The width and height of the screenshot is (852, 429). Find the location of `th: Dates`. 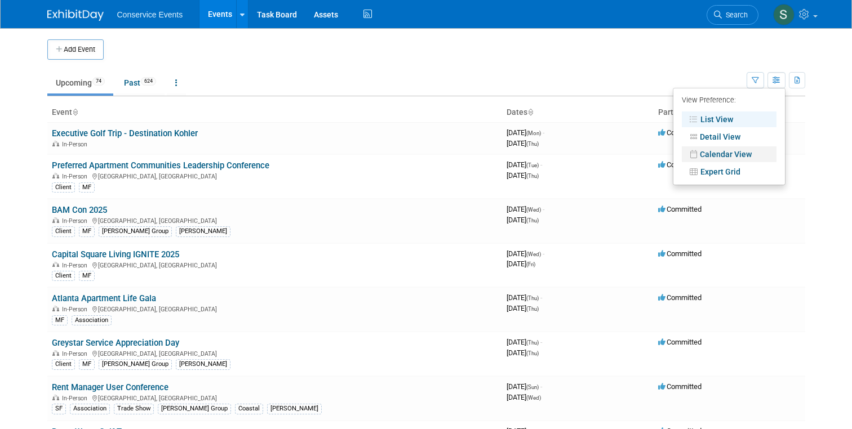

th: Dates is located at coordinates (577, 113).